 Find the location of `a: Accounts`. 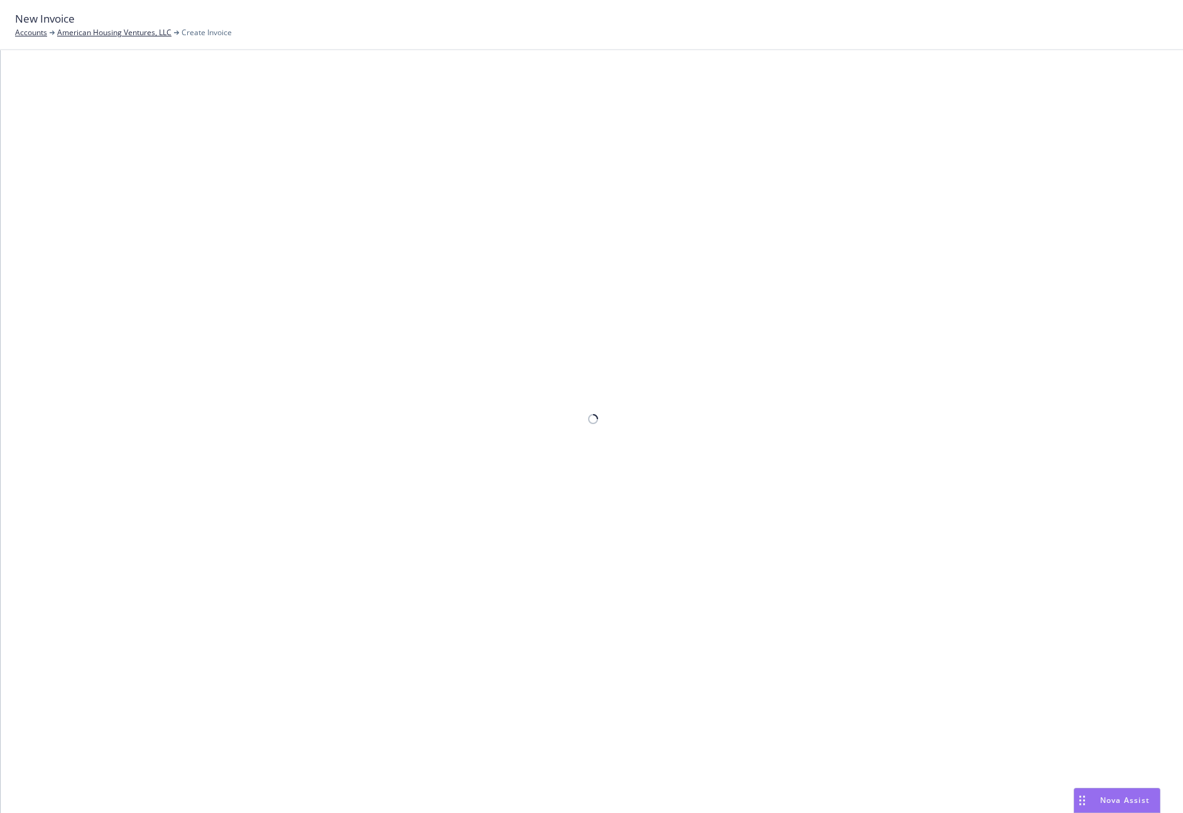

a: Accounts is located at coordinates (31, 33).